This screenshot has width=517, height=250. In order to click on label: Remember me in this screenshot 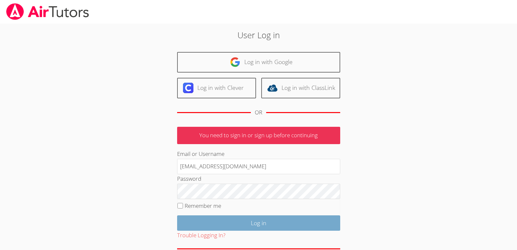, I will do `click(203, 205)`.